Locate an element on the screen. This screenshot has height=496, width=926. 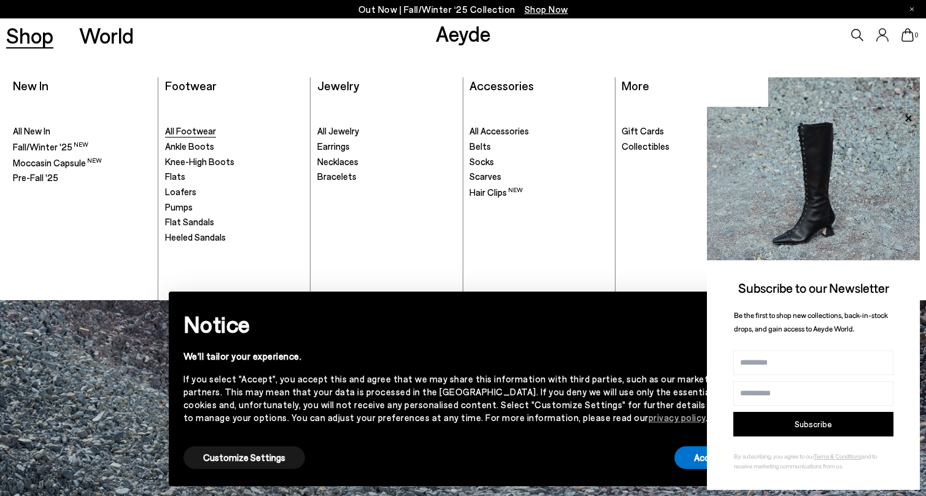
span: All New In is located at coordinates (31, 131).